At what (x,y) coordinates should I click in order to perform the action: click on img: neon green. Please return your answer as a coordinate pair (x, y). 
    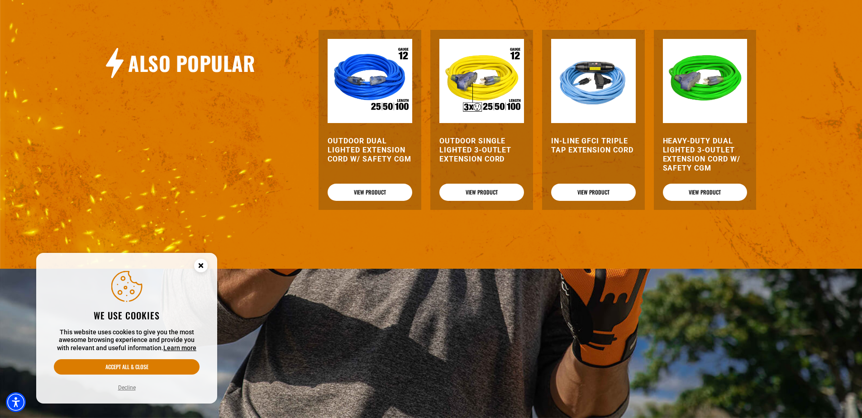
    Looking at the image, I should click on (705, 81).